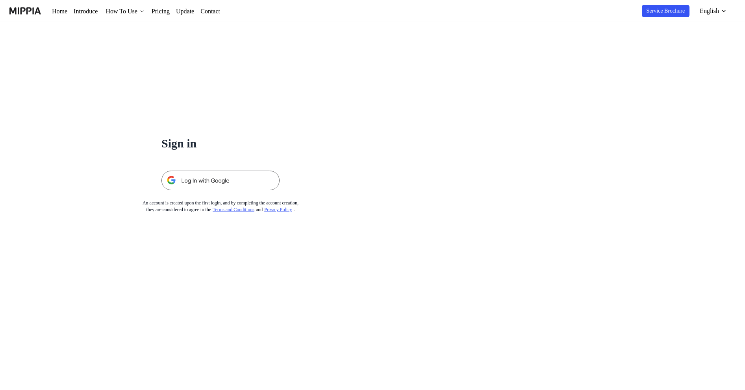 Image resolution: width=745 pixels, height=390 pixels. Describe the element at coordinates (220, 207) in the screenshot. I see `div: An account is created upon the first login, and by completing the account creation, they are cons...` at that location.